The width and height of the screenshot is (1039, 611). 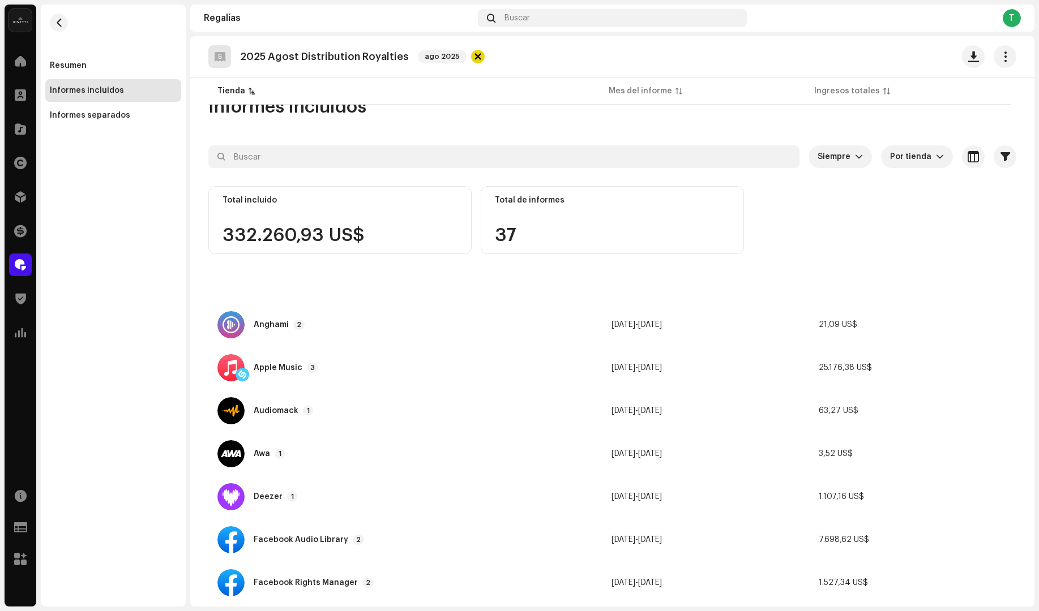 What do you see at coordinates (612, 220) in the screenshot?
I see `re-o-card-value: Total de informes` at bounding box center [612, 220].